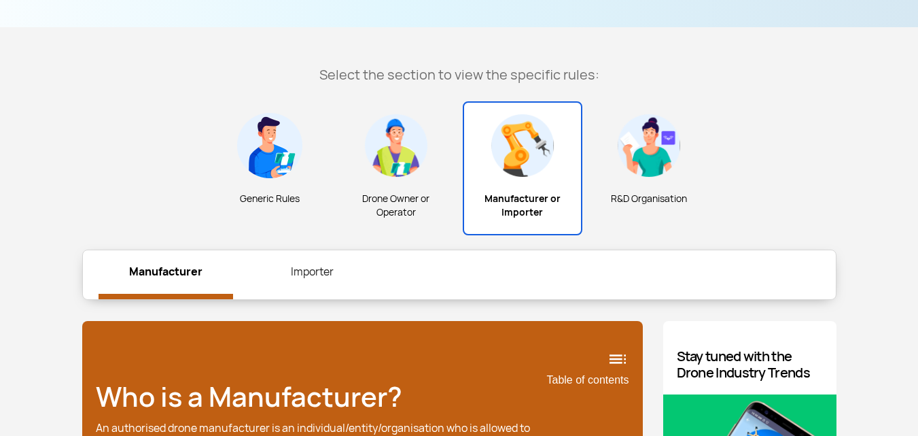 This screenshot has width=918, height=436. Describe the element at coordinates (396, 205) in the screenshot. I see `span: Drone Owner or Operator` at that location.